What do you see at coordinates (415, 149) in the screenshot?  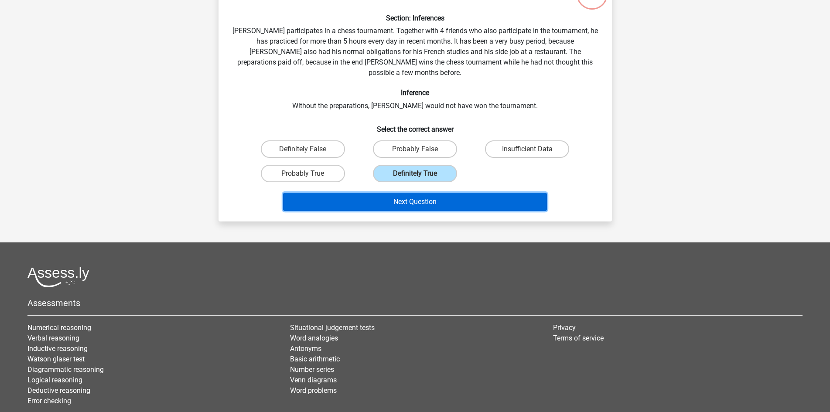 I see `label: Probably False` at bounding box center [415, 149].